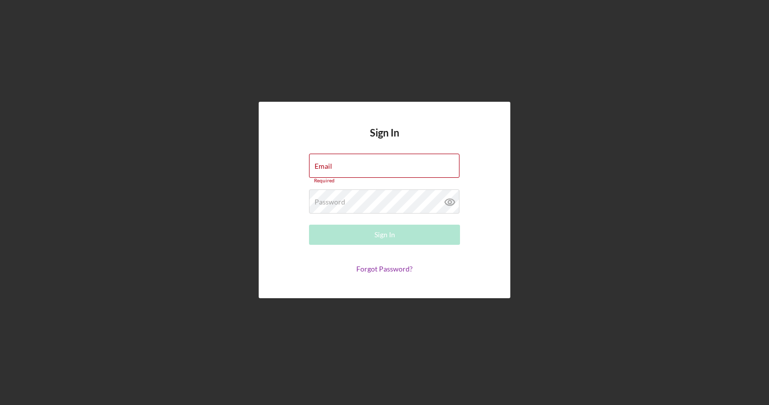  Describe the element at coordinates (384, 140) in the screenshot. I see `h4: Sign In` at that location.